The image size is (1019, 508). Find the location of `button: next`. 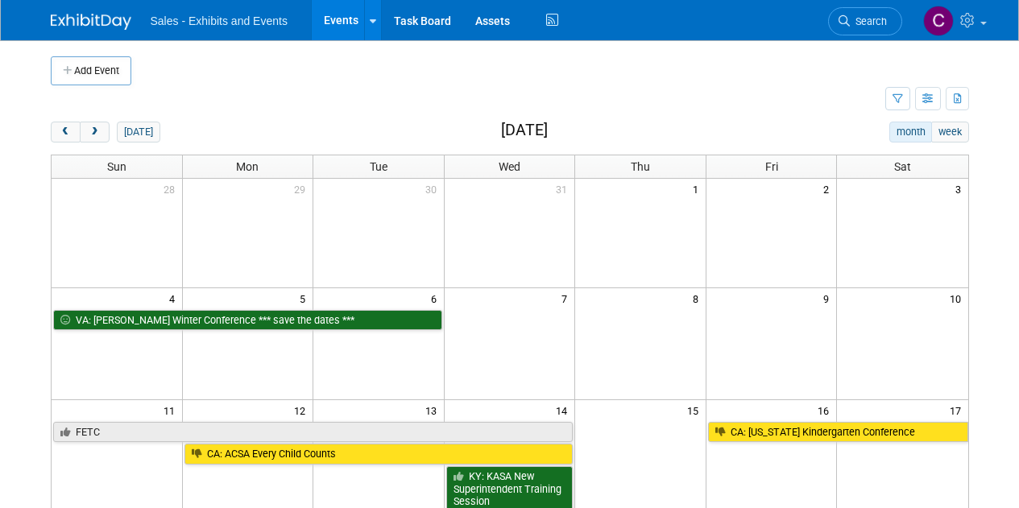

button: next is located at coordinates (94, 132).